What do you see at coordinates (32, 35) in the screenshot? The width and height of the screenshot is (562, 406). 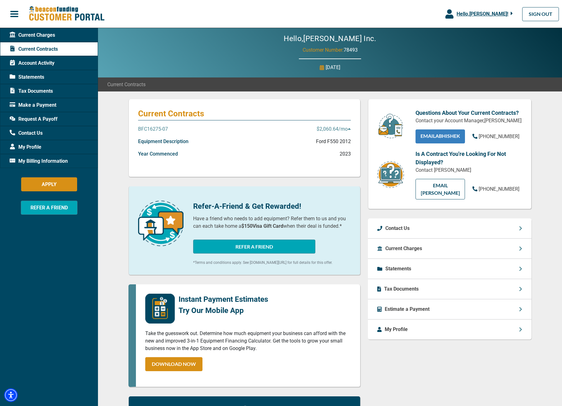 I see `span: Current Charges` at bounding box center [32, 35].